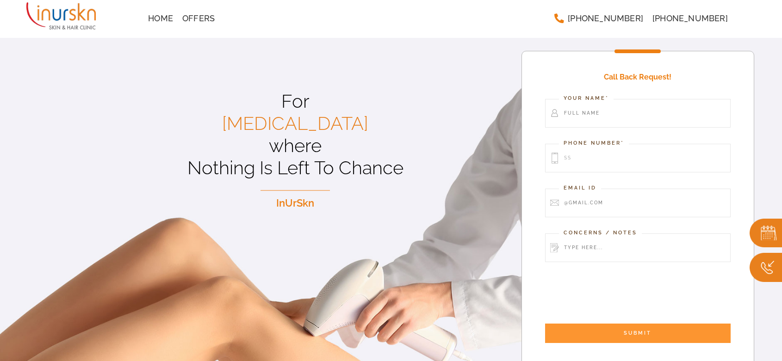 The height and width of the screenshot is (361, 782). What do you see at coordinates (638, 334) in the screenshot?
I see `input: SUBMIT` at bounding box center [638, 334].